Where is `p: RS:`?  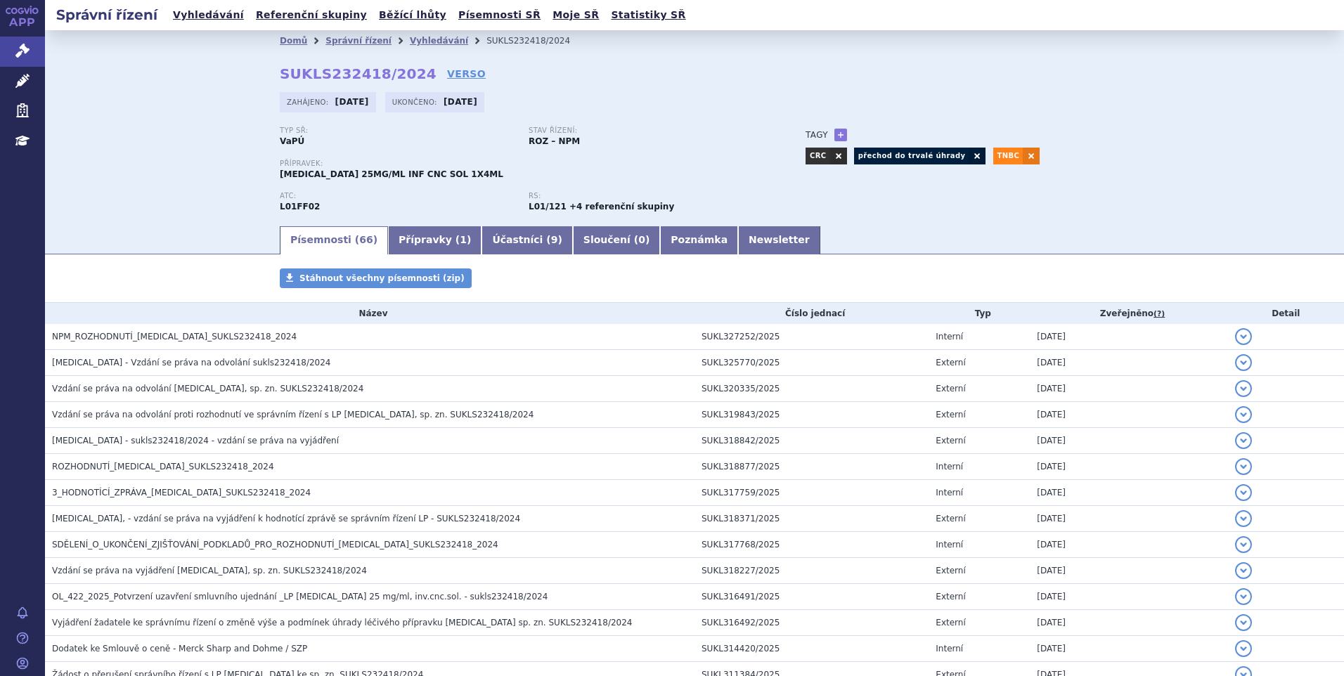
p: RS: is located at coordinates (646, 196).